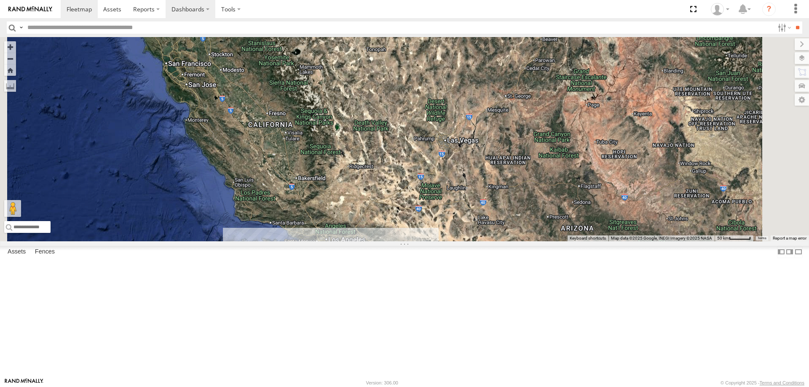  Describe the element at coordinates (734, 238) in the screenshot. I see `button: Map Scale: 50 km per 48 pixels` at that location.